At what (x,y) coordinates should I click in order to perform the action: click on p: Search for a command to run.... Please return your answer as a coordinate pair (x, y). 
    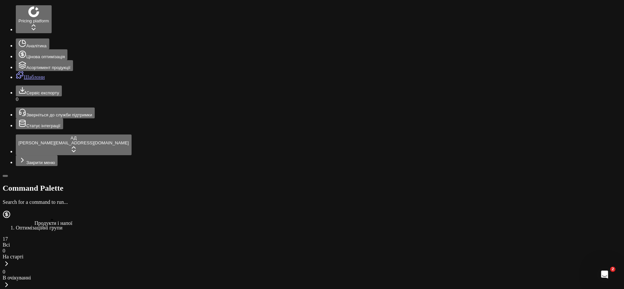
    Looking at the image, I should click on (312, 202).